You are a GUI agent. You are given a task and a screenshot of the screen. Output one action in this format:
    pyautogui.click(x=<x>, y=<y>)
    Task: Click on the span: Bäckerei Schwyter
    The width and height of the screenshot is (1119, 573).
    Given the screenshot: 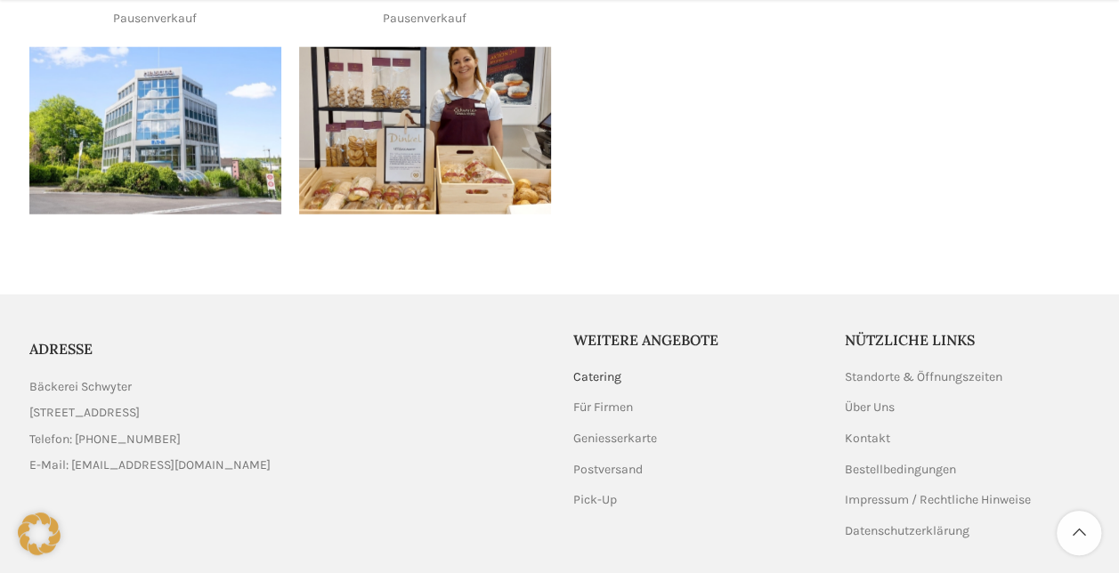 What is the action you would take?
    pyautogui.click(x=80, y=387)
    